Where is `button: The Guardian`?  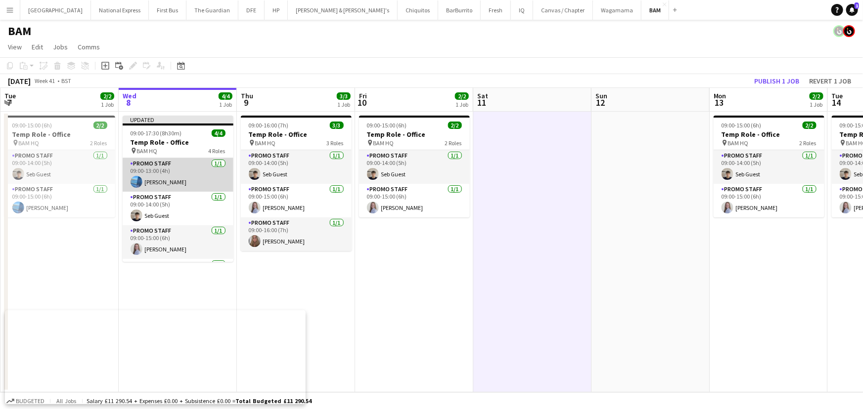
button: The Guardian is located at coordinates (212, 10).